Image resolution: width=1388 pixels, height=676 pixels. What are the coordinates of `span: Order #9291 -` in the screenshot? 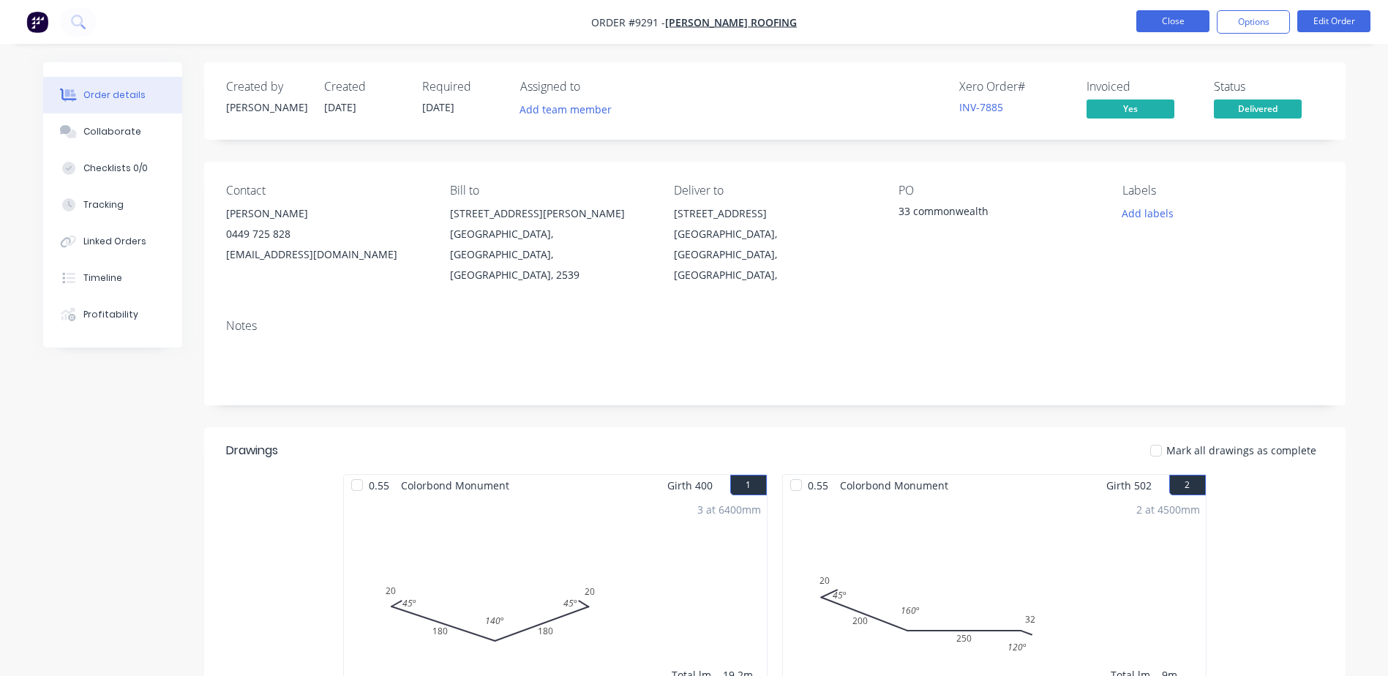 It's located at (628, 22).